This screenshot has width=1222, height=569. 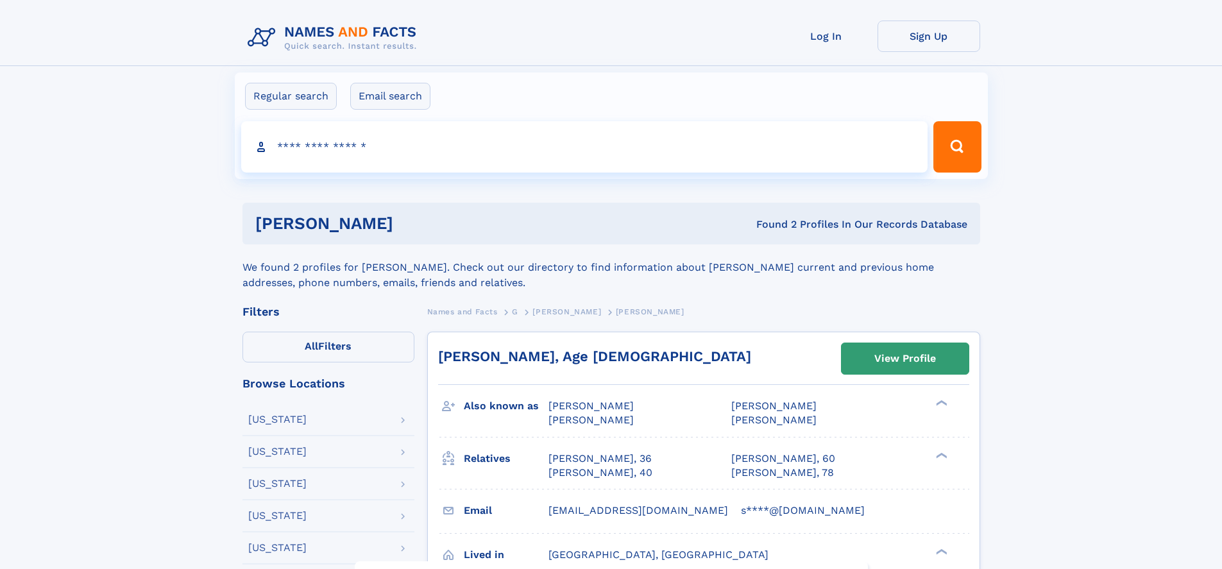 What do you see at coordinates (291, 96) in the screenshot?
I see `label: Regular search` at bounding box center [291, 96].